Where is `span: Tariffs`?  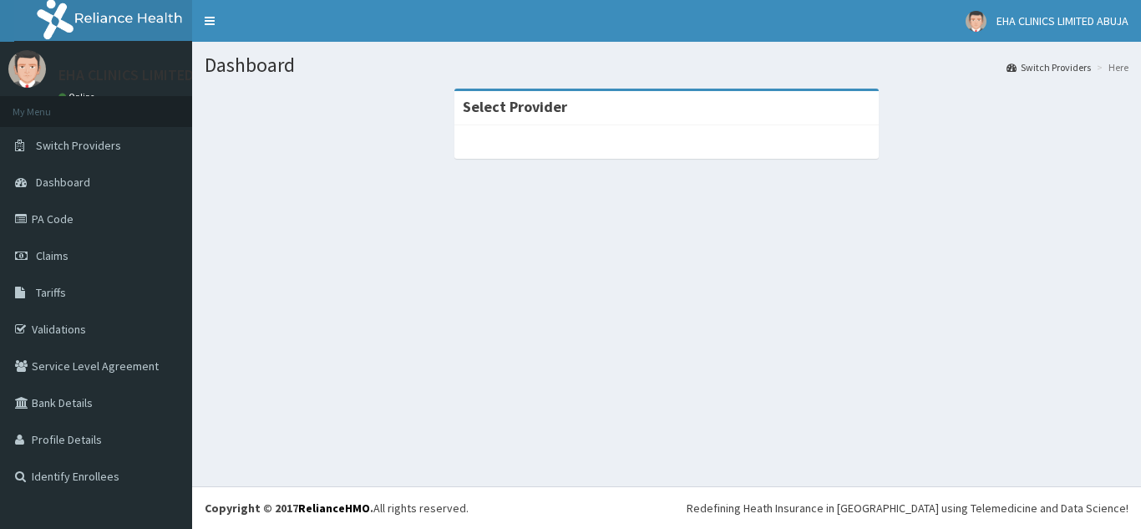
span: Tariffs is located at coordinates (51, 292).